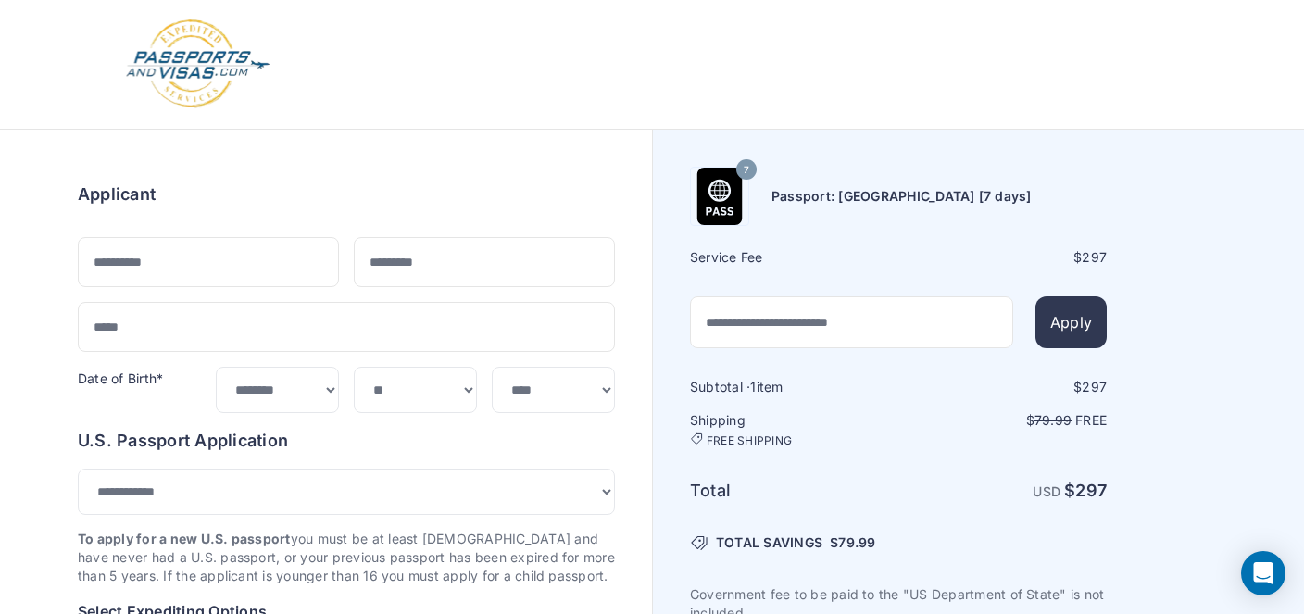  What do you see at coordinates (793, 257) in the screenshot?
I see `h6: Service Fee` at bounding box center [793, 257].